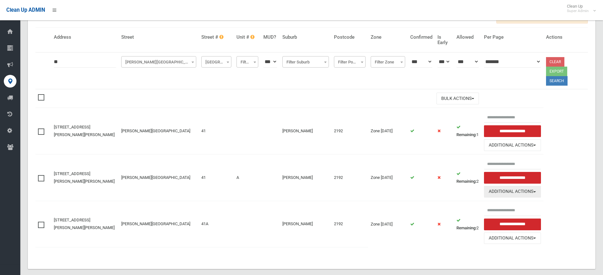 The width and height of the screenshot is (603, 275). What do you see at coordinates (26, 10) in the screenshot?
I see `span: Clean Up ADMIN` at bounding box center [26, 10].